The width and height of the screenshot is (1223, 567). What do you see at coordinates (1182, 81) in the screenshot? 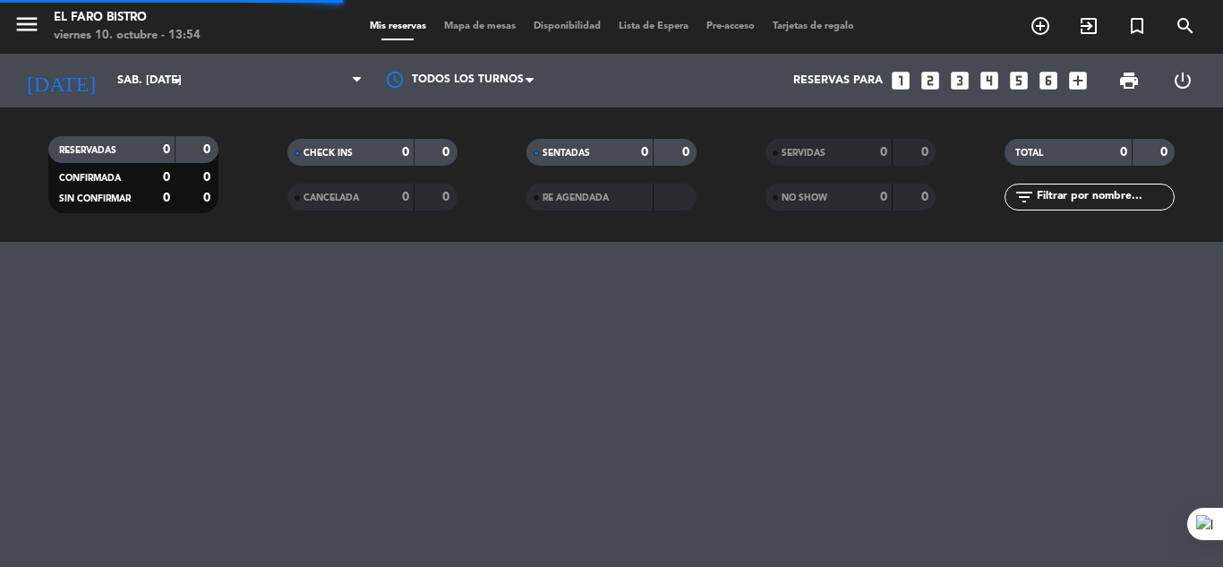
I see `i: power_settings_new` at bounding box center [1182, 81].